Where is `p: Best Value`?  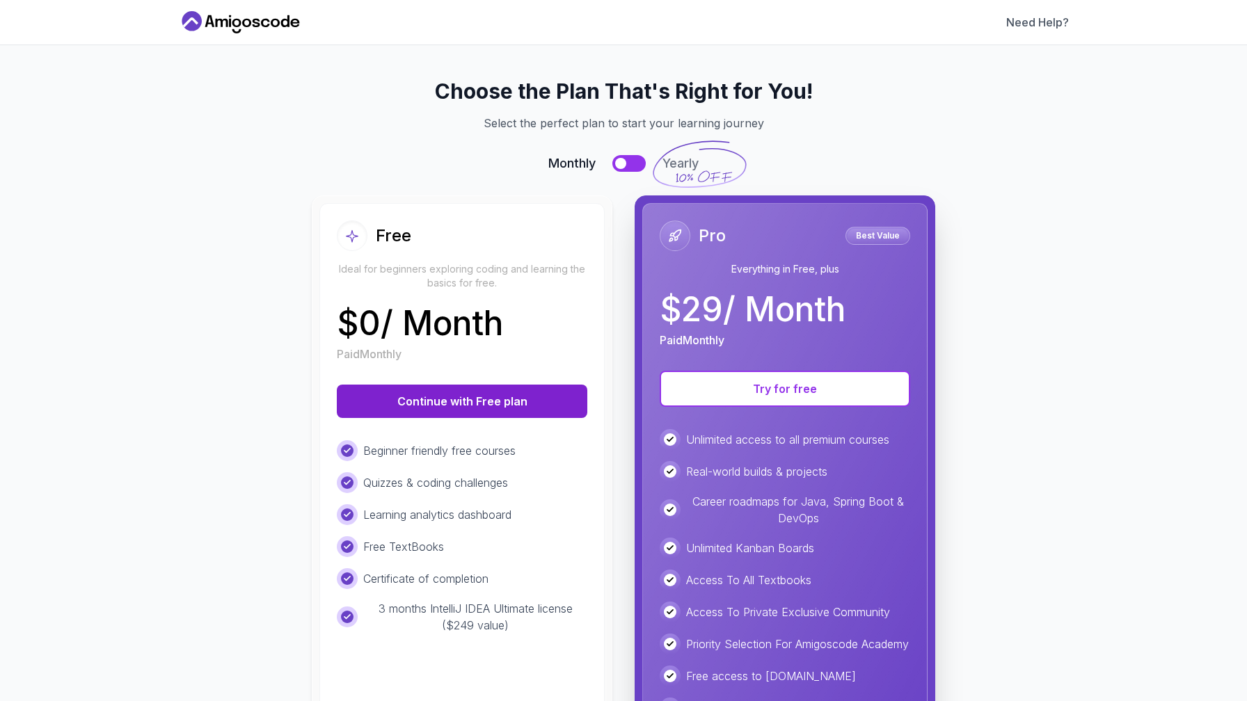
p: Best Value is located at coordinates (877, 236).